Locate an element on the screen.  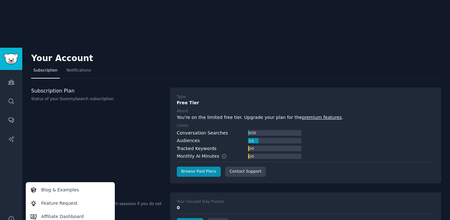
p: Blog & Examples is located at coordinates (60, 190).